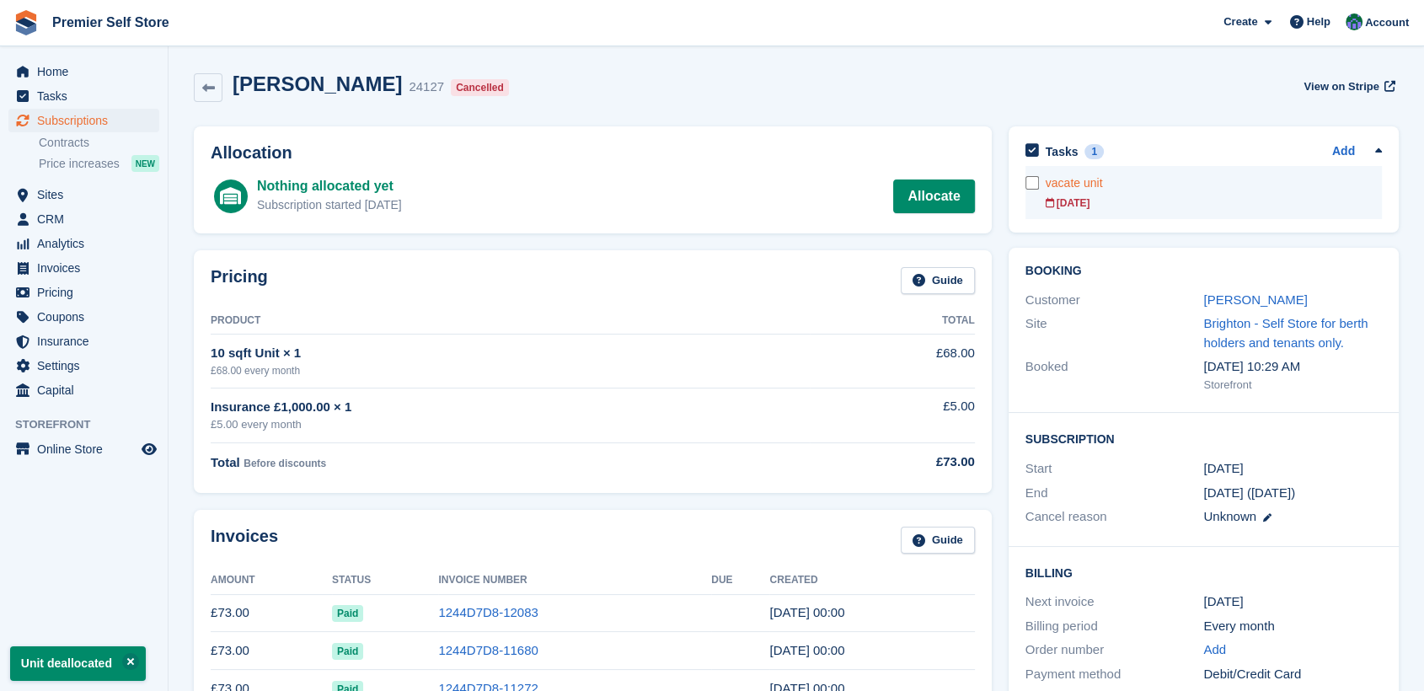 This screenshot has height=691, width=1424. What do you see at coordinates (1223, 469) in the screenshot?
I see `time: 2023-09-01 23:00:00 UTC` at bounding box center [1223, 469].